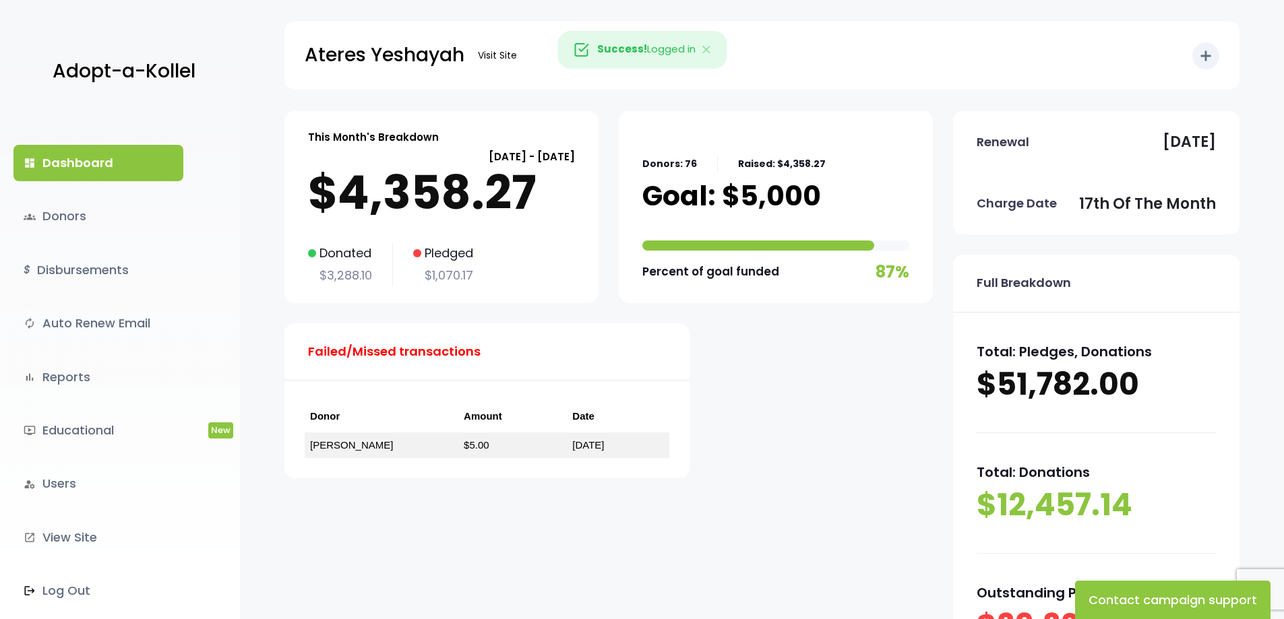 This screenshot has height=619, width=1284. Describe the element at coordinates (1096, 472) in the screenshot. I see `p: Total: Donations` at that location.